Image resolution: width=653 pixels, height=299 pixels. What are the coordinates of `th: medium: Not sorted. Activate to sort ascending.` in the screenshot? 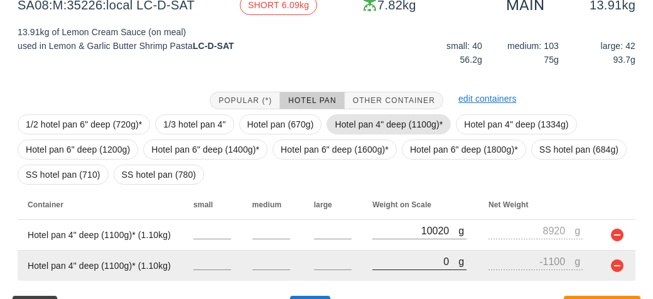 It's located at (273, 205).